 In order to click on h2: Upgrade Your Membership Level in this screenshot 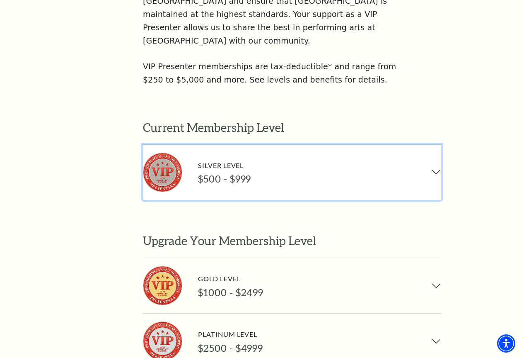, I will do `click(292, 241)`.